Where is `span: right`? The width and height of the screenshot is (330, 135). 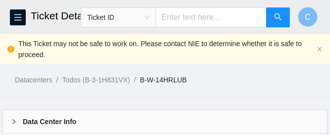
span: right is located at coordinates (14, 121).